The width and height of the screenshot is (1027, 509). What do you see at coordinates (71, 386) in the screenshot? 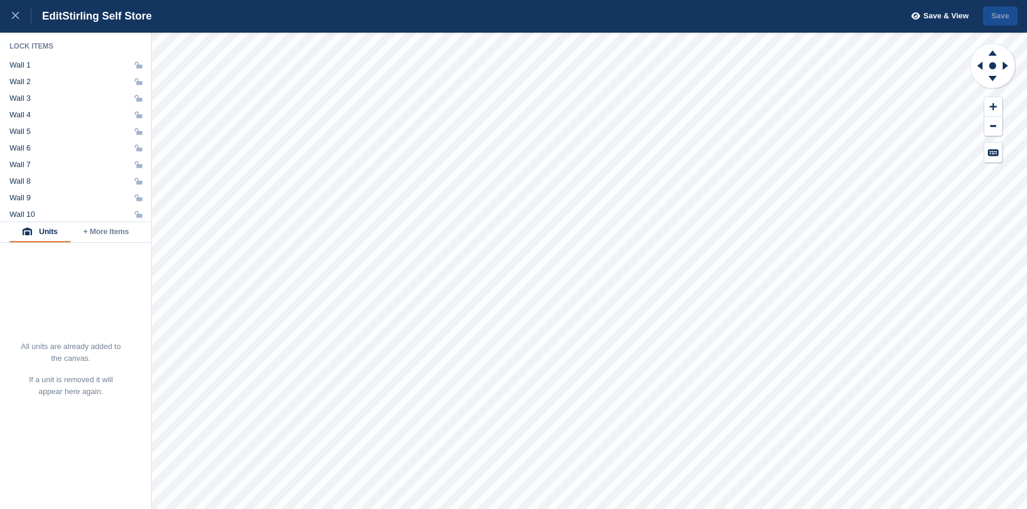
I see `p: If a unit is removed it will appear here again.` at bounding box center [71, 386].